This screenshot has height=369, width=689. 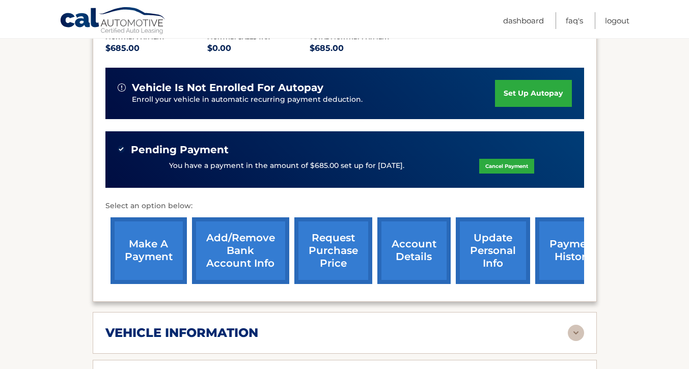 What do you see at coordinates (506, 166) in the screenshot?
I see `a: Cancel Payment` at bounding box center [506, 166].